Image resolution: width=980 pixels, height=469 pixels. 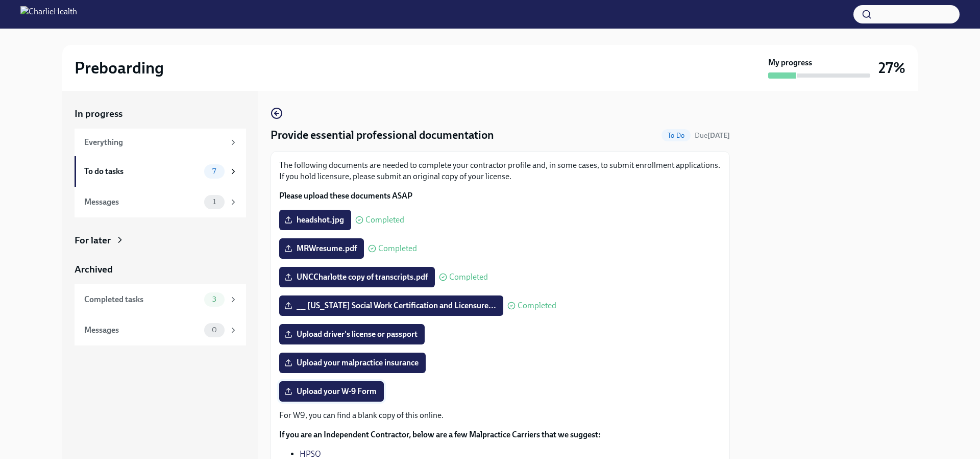 I want to click on div: For later, so click(x=92, y=240).